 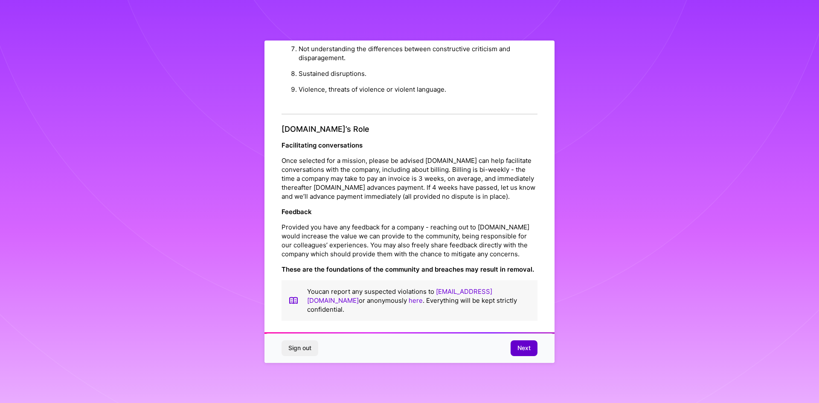 I want to click on li: Not understanding the differences between constructive criticism and disparagement., so click(x=418, y=53).